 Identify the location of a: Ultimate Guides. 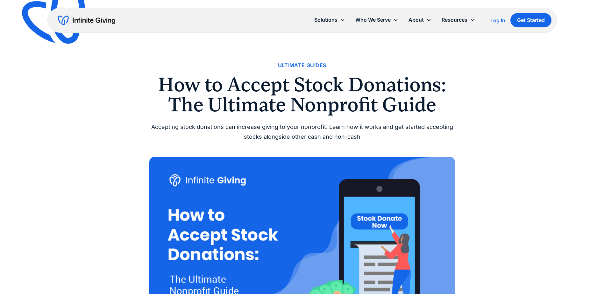
(302, 65).